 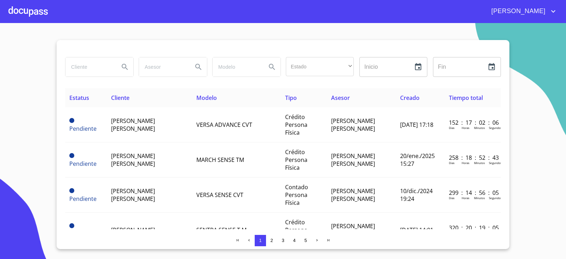 I want to click on span: VERSA SENSE CVT, so click(x=220, y=195).